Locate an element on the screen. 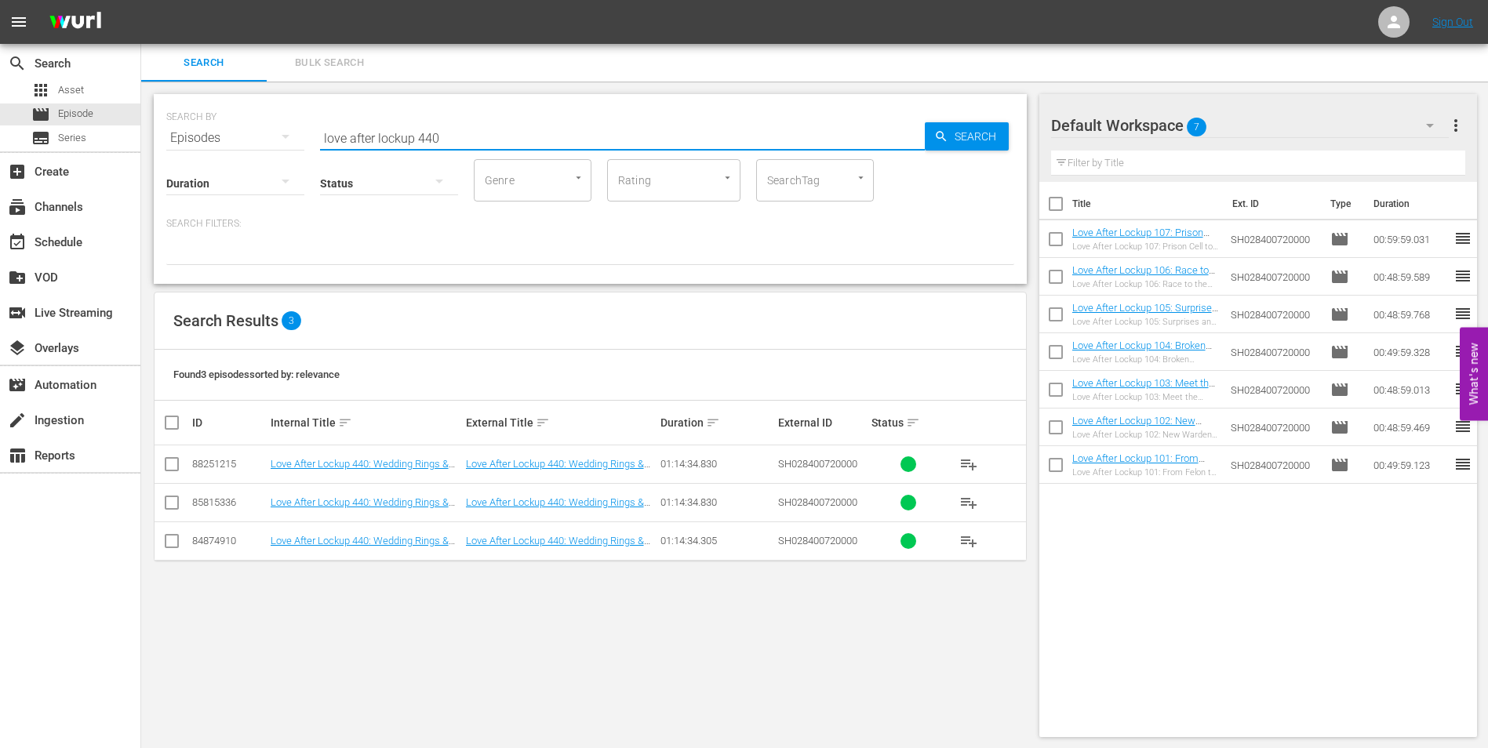  td: 00:48:59.589 is located at coordinates (1411, 277).